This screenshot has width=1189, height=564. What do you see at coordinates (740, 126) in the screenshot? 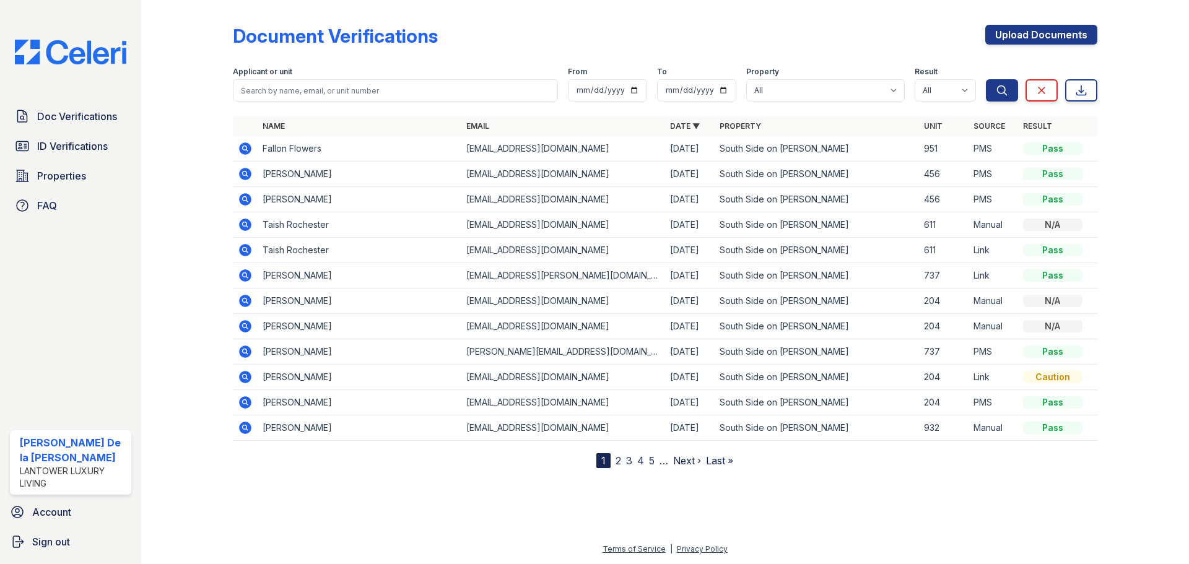
I see `a: Property` at bounding box center [740, 126].